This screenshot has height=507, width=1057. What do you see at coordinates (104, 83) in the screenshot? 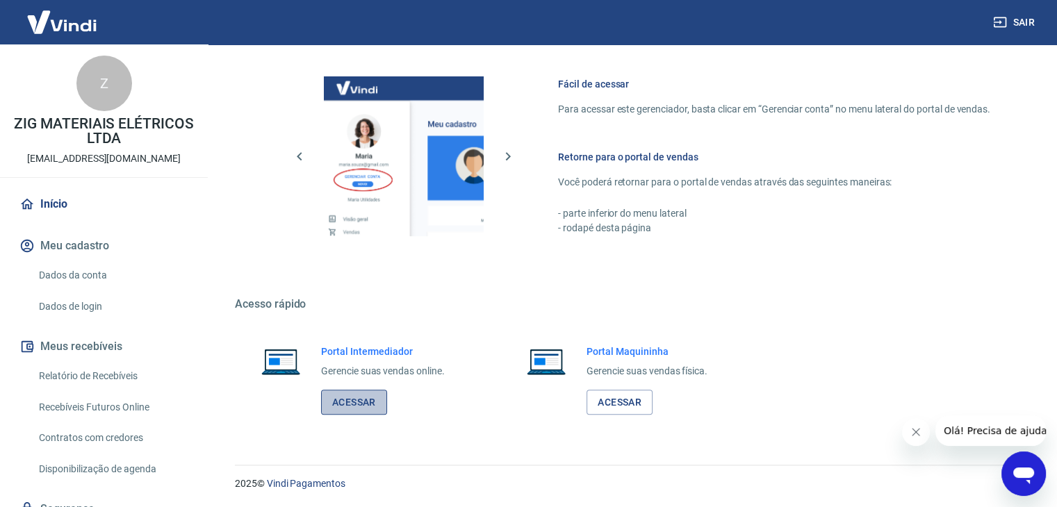
I see `div: Z` at bounding box center [104, 83].